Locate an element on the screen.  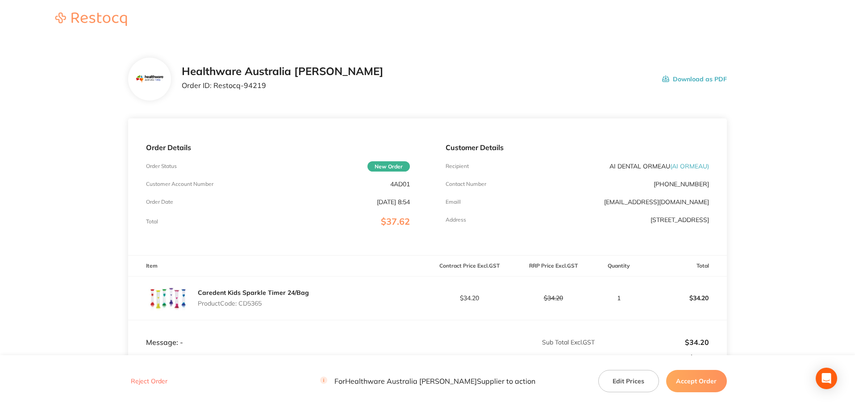
p: Order ID: Restocq- 94219 is located at coordinates (283, 85).